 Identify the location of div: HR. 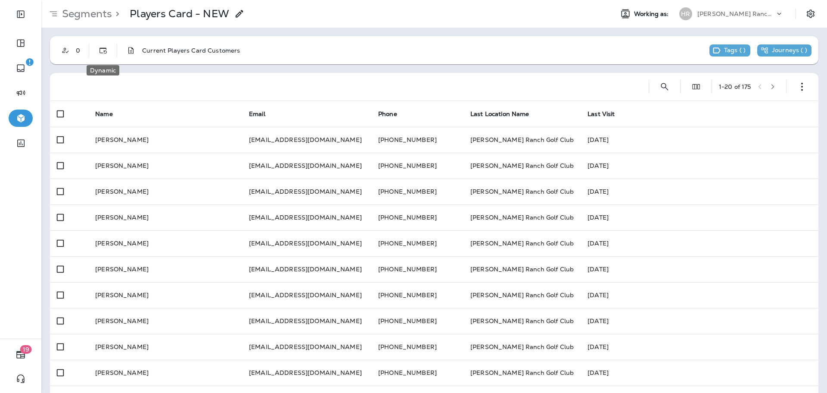
(686, 14).